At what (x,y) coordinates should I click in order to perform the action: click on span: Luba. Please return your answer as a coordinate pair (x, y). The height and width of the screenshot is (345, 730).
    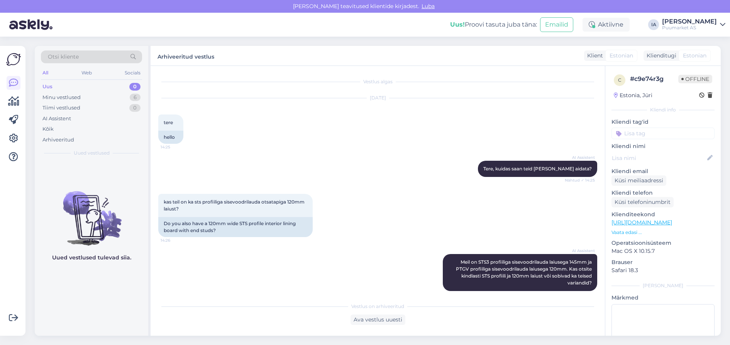
    Looking at the image, I should click on (428, 6).